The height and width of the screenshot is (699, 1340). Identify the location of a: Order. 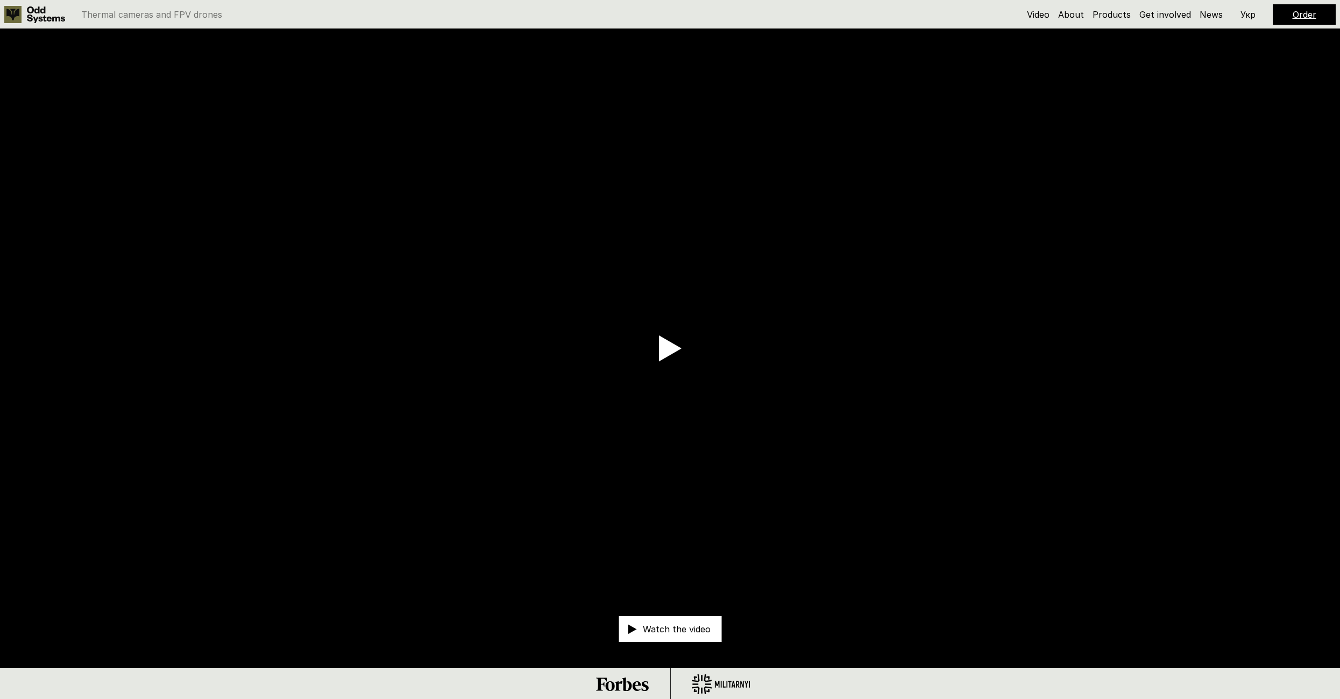
(1304, 15).